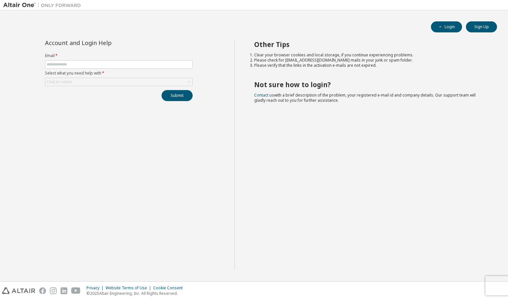 The width and height of the screenshot is (508, 300). Describe the element at coordinates (44, 5) in the screenshot. I see `img: Altair One` at that location.